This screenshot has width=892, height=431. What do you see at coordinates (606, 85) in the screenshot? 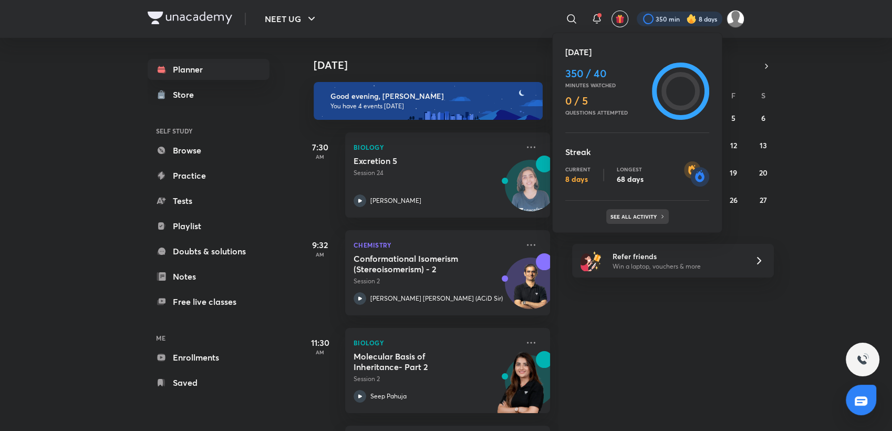
I see `p: Minutes watched` at bounding box center [606, 85].